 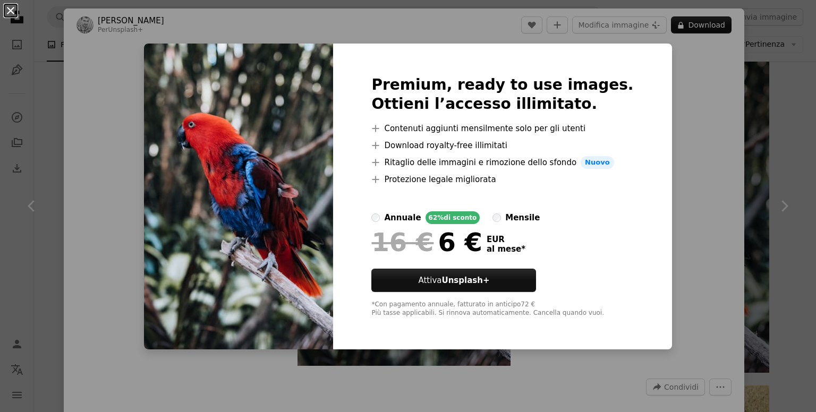 What do you see at coordinates (402, 242) in the screenshot?
I see `span: 16 €` at bounding box center [402, 242].